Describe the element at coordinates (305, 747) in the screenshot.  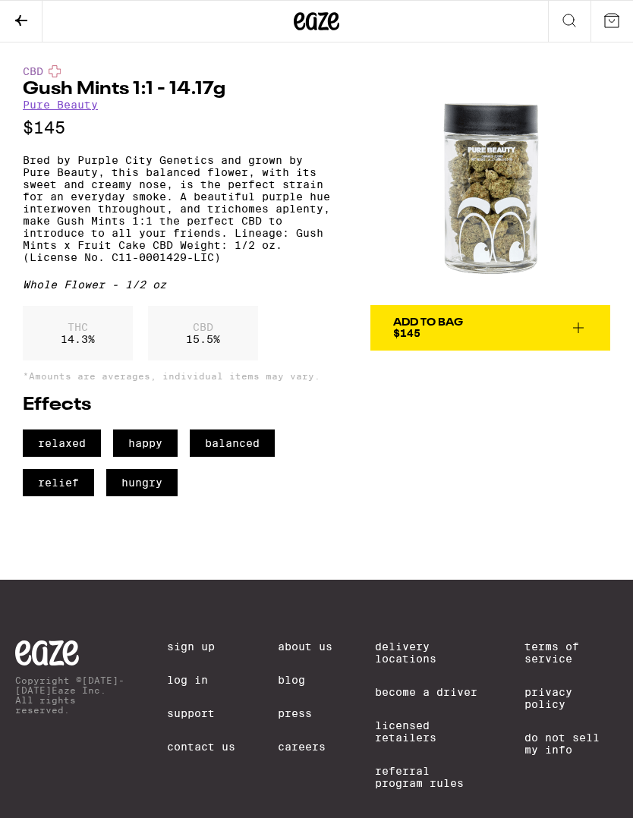
I see `a: Careers` at that location.